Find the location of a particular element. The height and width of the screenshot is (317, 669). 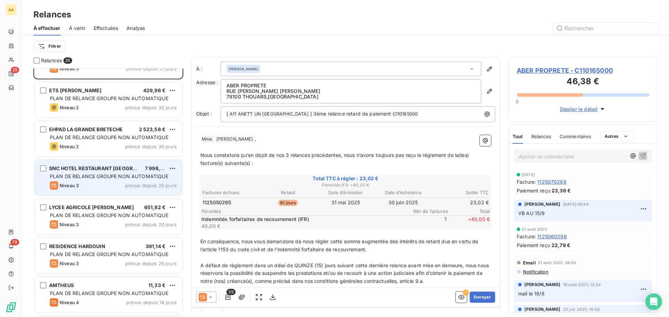

span: Total is located at coordinates (469, 211).